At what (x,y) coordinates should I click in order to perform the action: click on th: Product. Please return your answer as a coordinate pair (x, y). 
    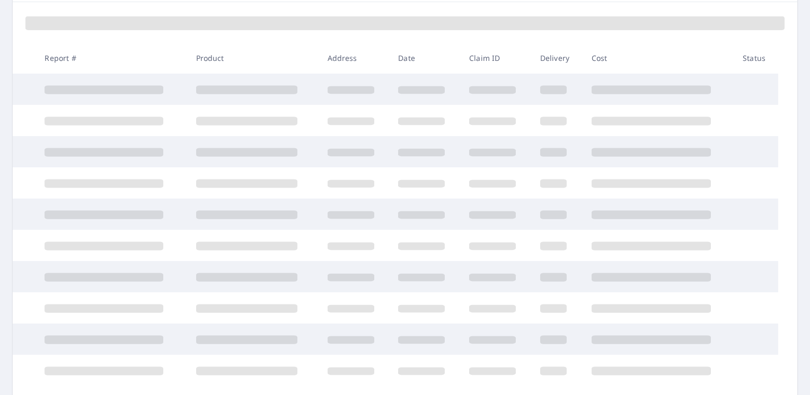
    Looking at the image, I should click on (253, 58).